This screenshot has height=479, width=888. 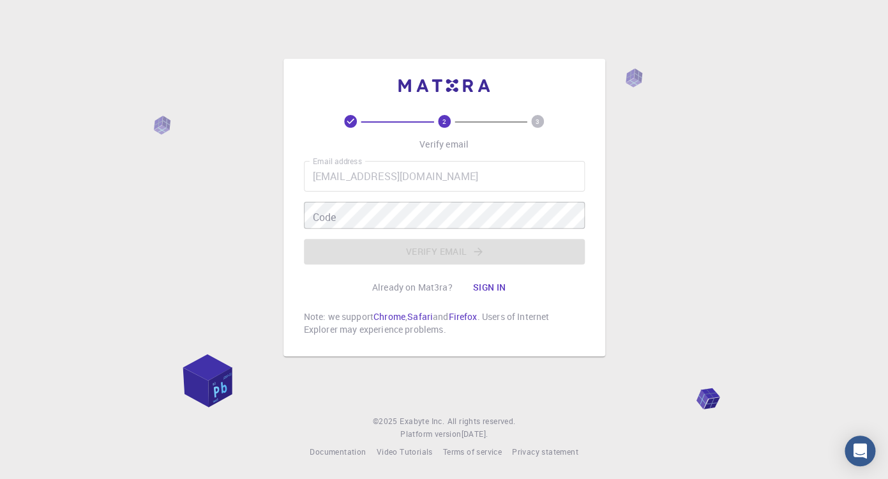 I want to click on span: © 2025, so click(x=386, y=421).